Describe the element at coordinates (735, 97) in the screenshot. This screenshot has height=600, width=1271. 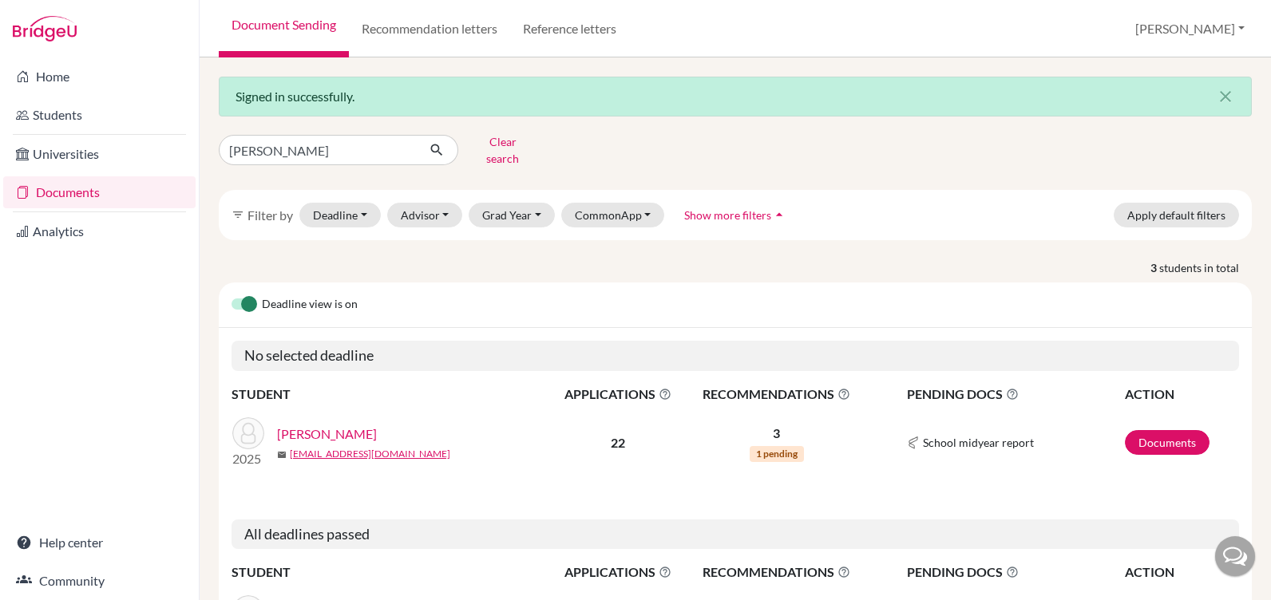
I see `div: Signed in successfully.` at that location.